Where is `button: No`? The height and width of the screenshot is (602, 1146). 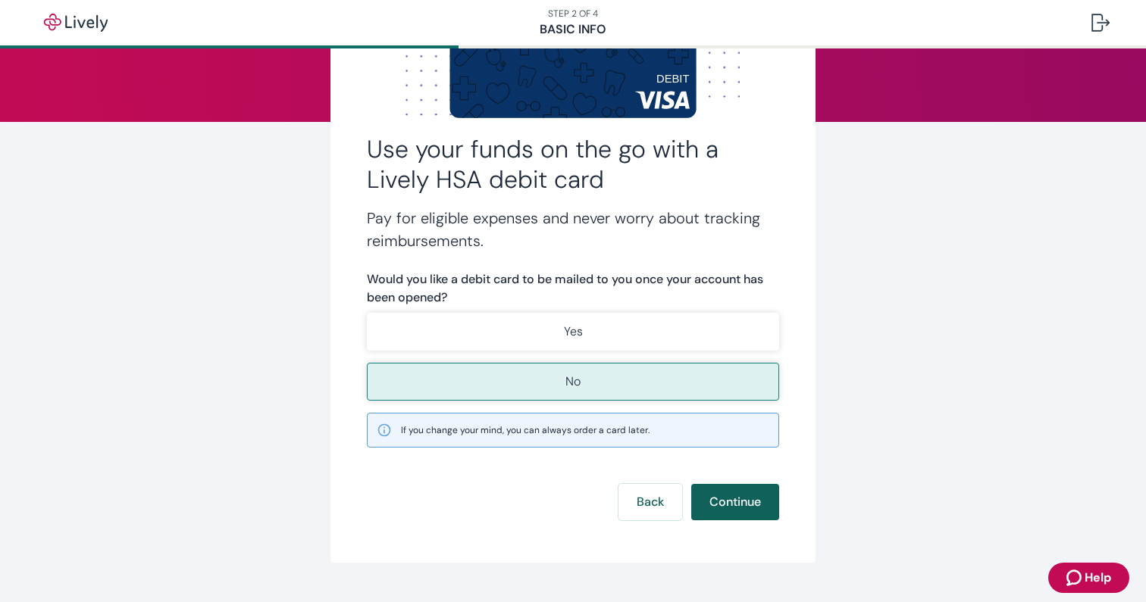 button: No is located at coordinates (573, 382).